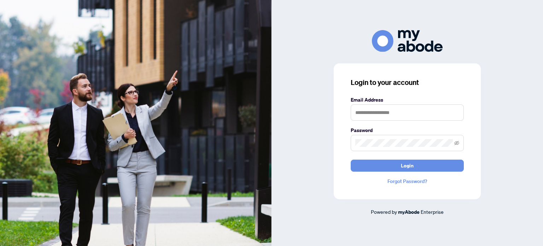 The image size is (543, 246). I want to click on a: Forgot Password?, so click(407, 181).